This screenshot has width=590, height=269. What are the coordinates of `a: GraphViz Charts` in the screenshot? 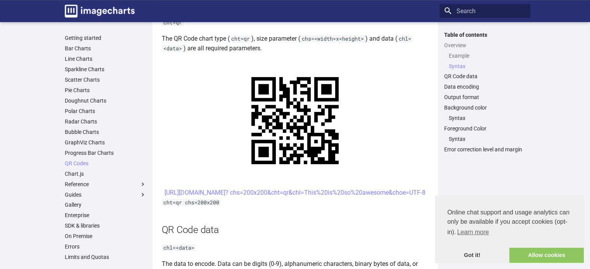 It's located at (105, 143).